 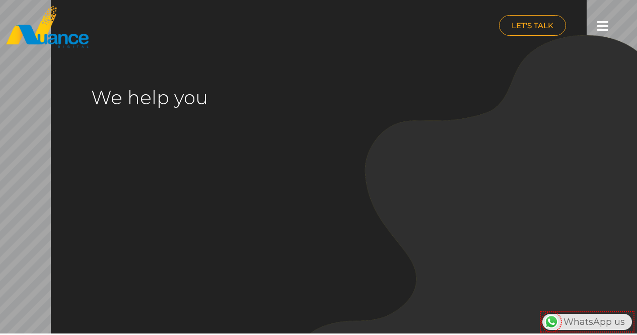 What do you see at coordinates (532, 25) in the screenshot?
I see `a: LET'S TALK` at bounding box center [532, 25].